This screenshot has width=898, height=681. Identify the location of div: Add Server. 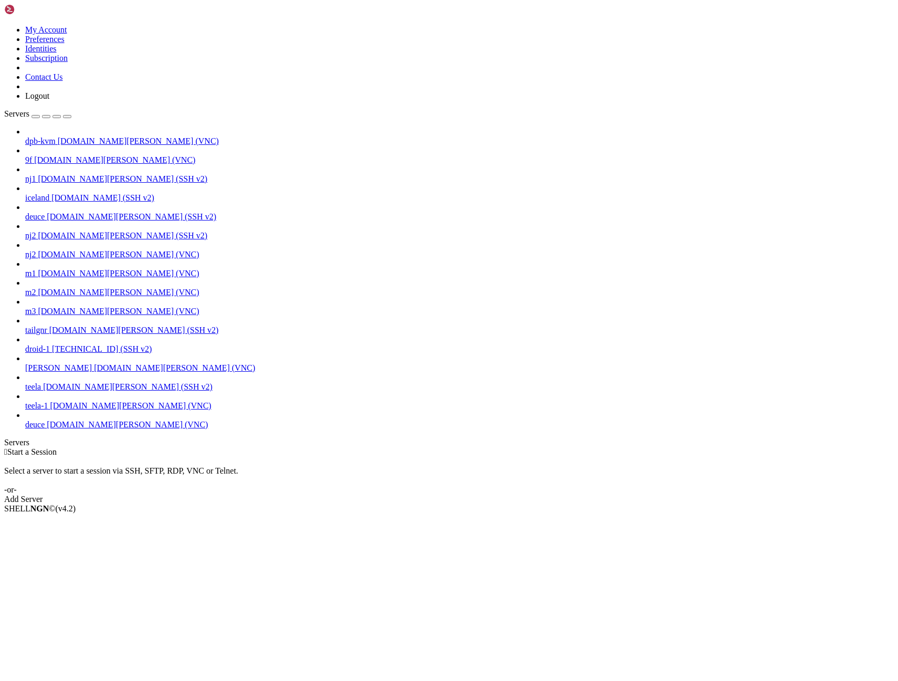
(449, 499).